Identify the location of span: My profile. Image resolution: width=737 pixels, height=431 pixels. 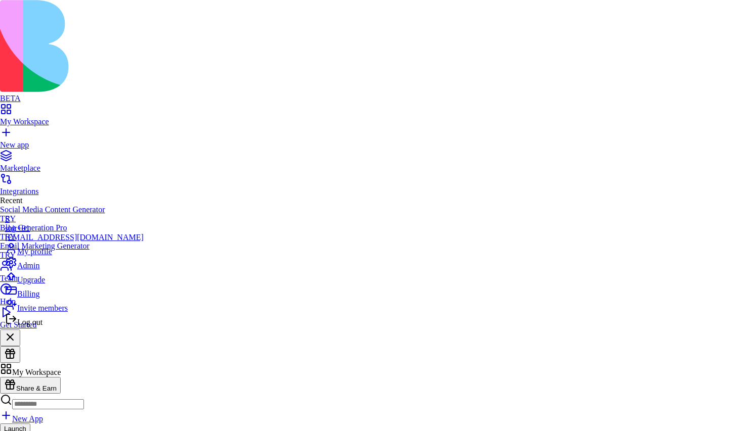
(34, 251).